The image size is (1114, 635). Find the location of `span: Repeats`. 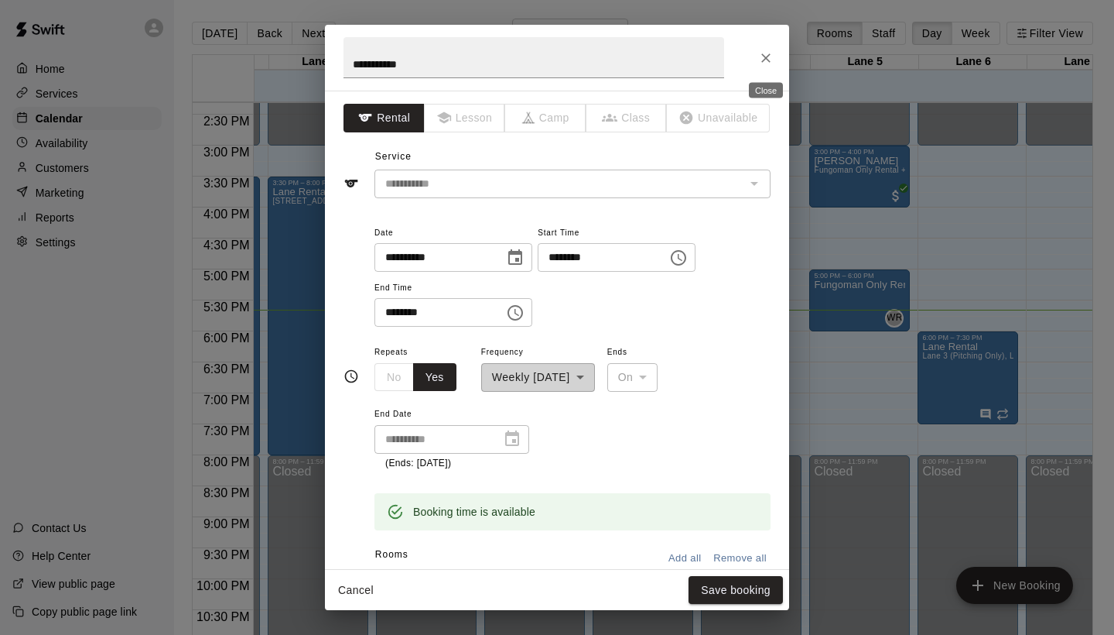

span: Repeats is located at coordinates (422, 352).